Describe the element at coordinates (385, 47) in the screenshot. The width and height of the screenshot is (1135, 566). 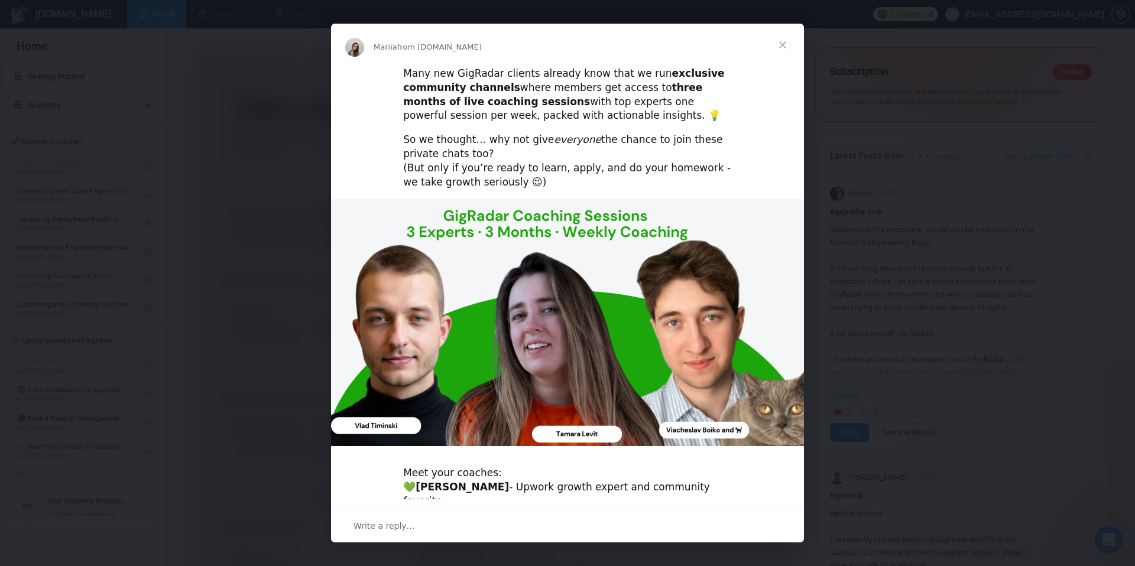
I see `span: Mariia` at that location.